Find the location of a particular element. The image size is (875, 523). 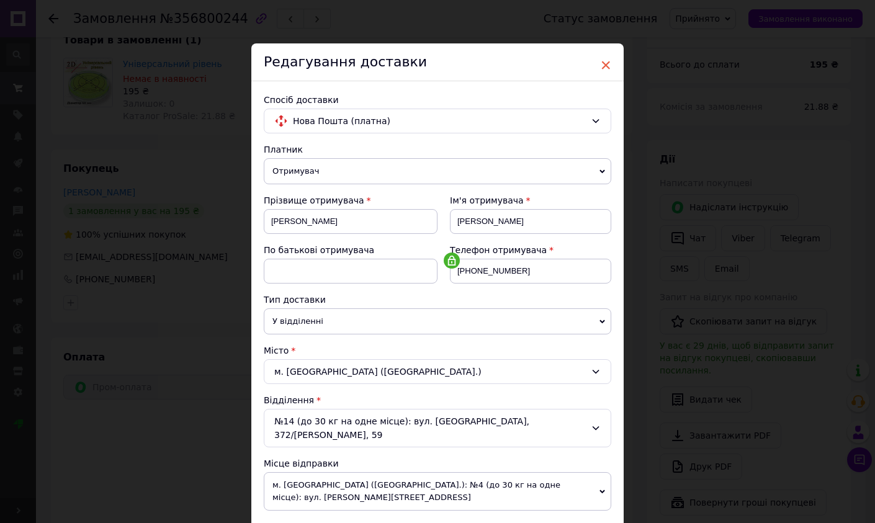

span: Платник is located at coordinates (283, 150).